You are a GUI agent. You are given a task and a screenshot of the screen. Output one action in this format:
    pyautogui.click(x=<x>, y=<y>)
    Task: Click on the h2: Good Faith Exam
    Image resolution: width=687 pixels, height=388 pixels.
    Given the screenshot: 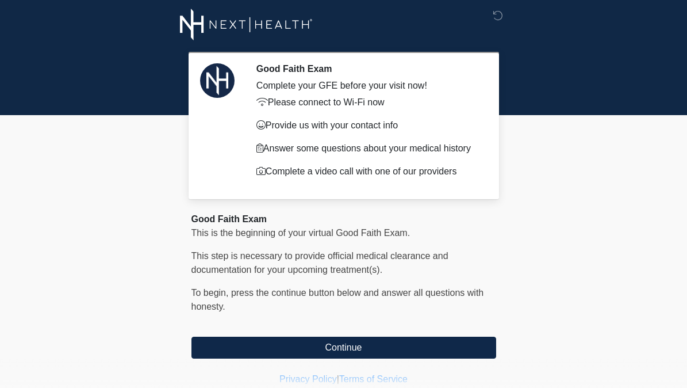 What is the action you would take?
    pyautogui.click(x=368, y=68)
    